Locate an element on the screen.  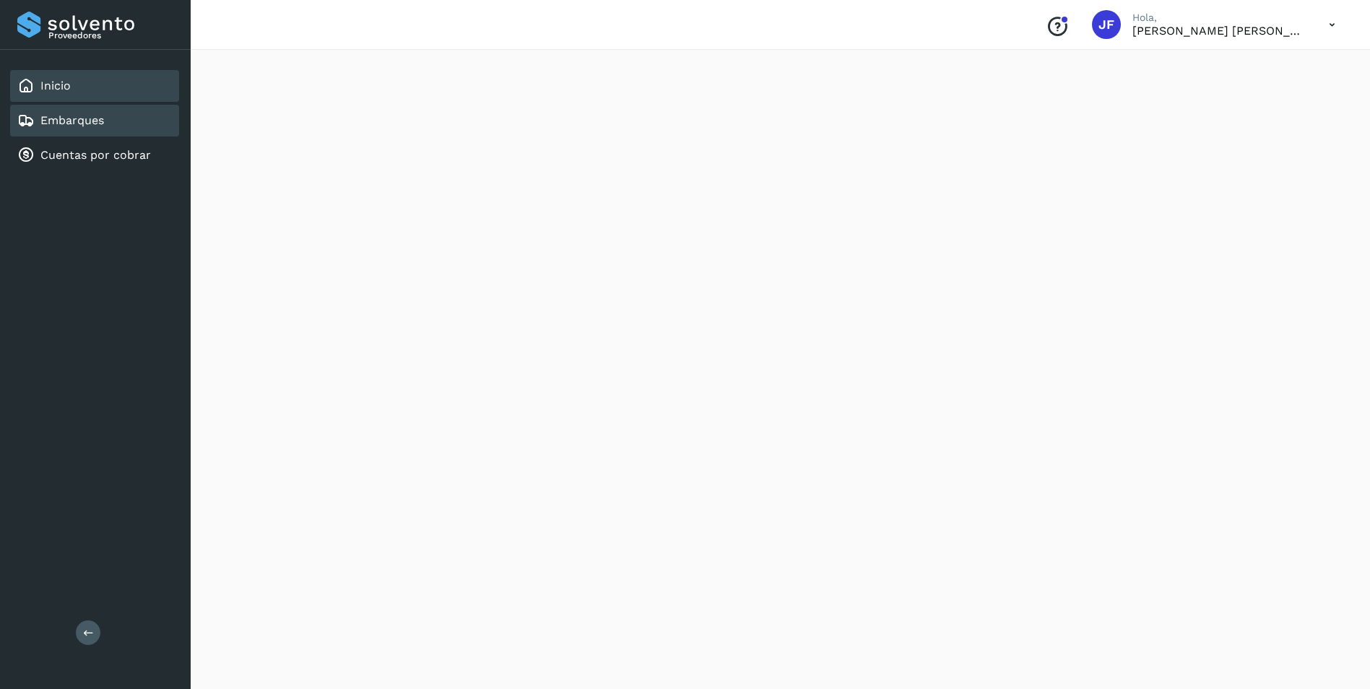
a: Embarques is located at coordinates (72, 120).